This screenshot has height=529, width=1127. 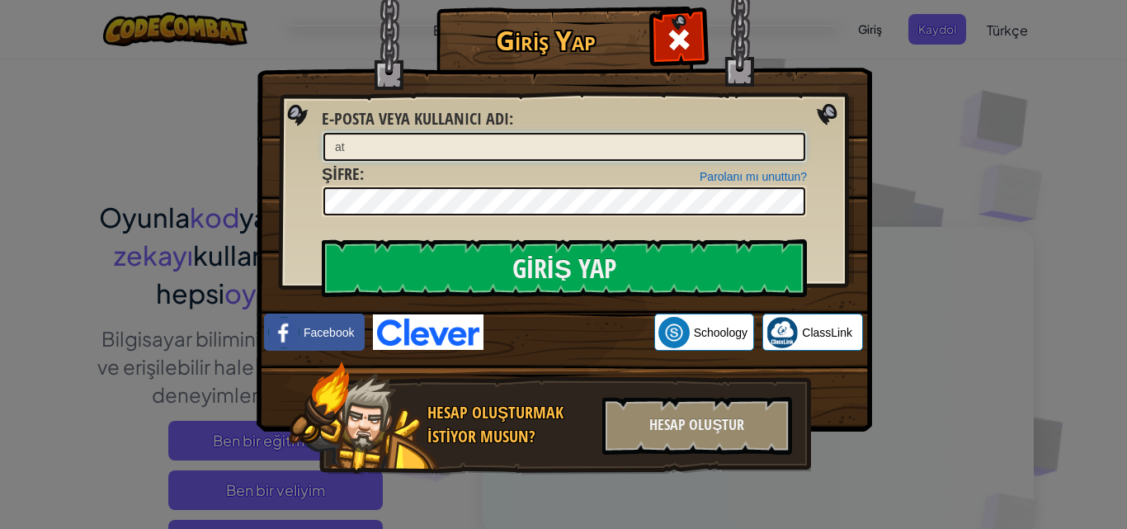 What do you see at coordinates (415, 118) in the screenshot?
I see `span: E-posta veya kullanıcı adı` at bounding box center [415, 118].